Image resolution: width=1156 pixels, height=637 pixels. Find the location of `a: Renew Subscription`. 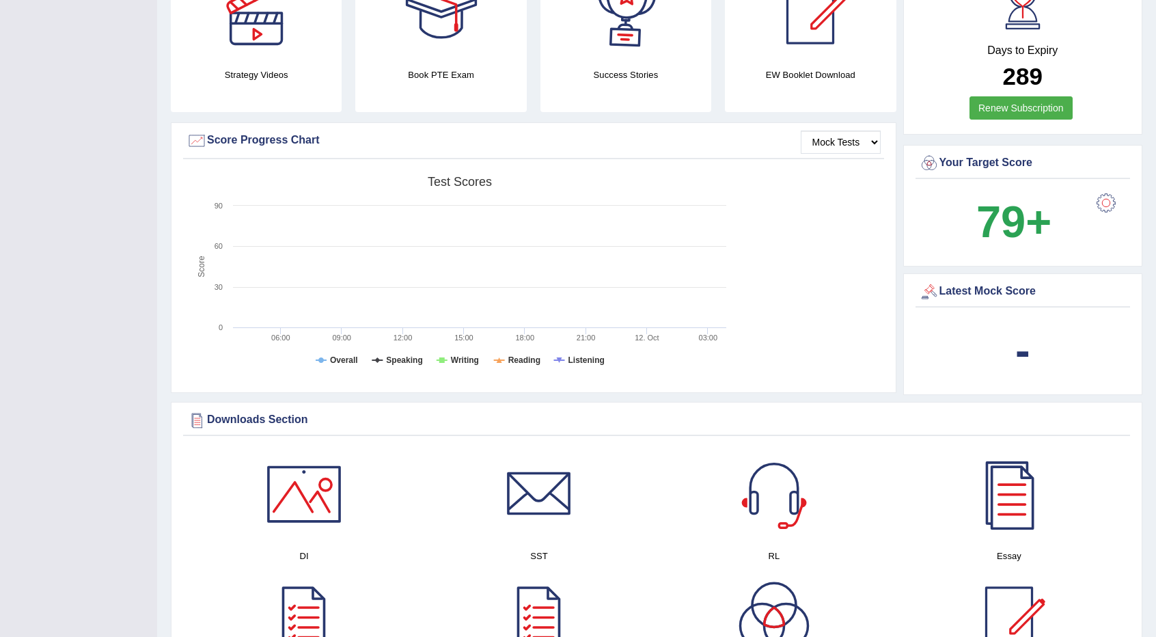

a: Renew Subscription is located at coordinates (1021, 108).